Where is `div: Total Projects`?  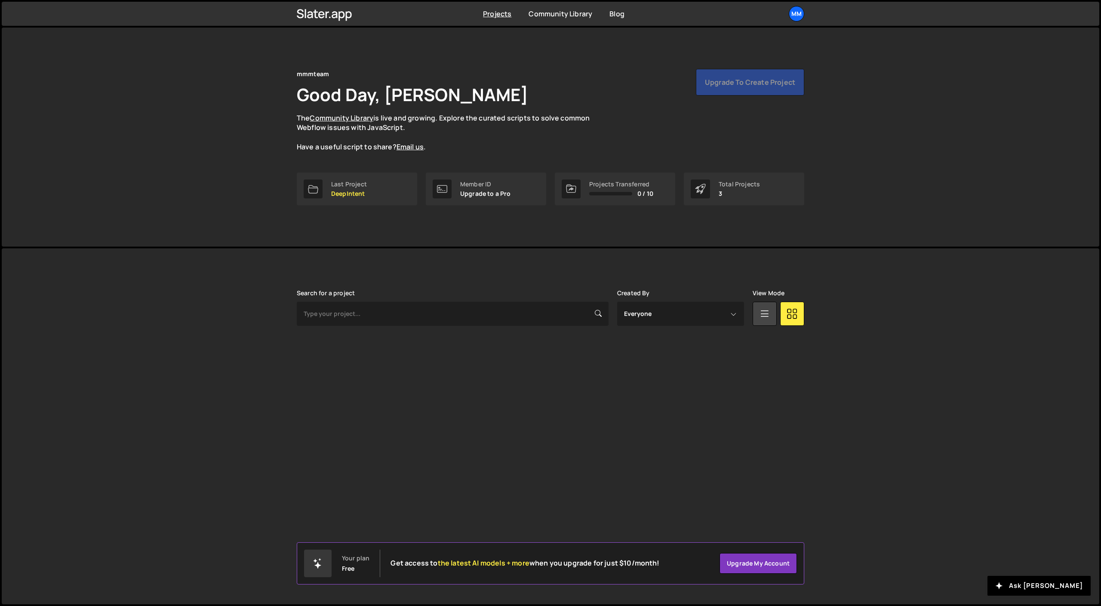
div: Total Projects is located at coordinates (739, 184).